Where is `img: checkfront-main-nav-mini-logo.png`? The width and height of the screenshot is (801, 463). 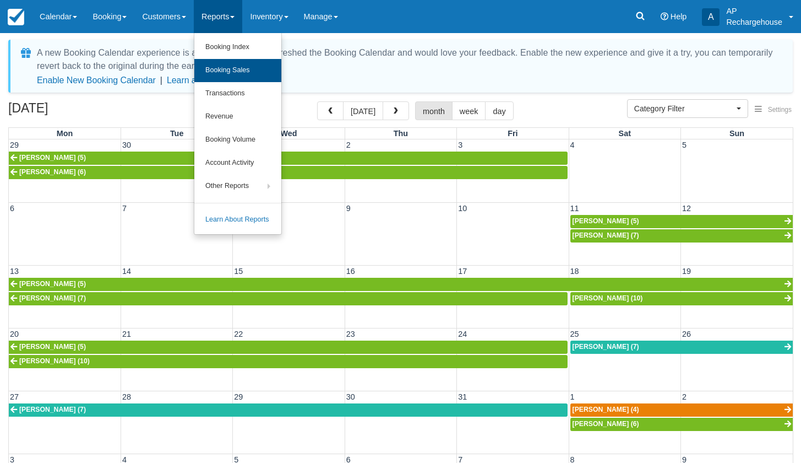 img: checkfront-main-nav-mini-logo.png is located at coordinates (16, 17).